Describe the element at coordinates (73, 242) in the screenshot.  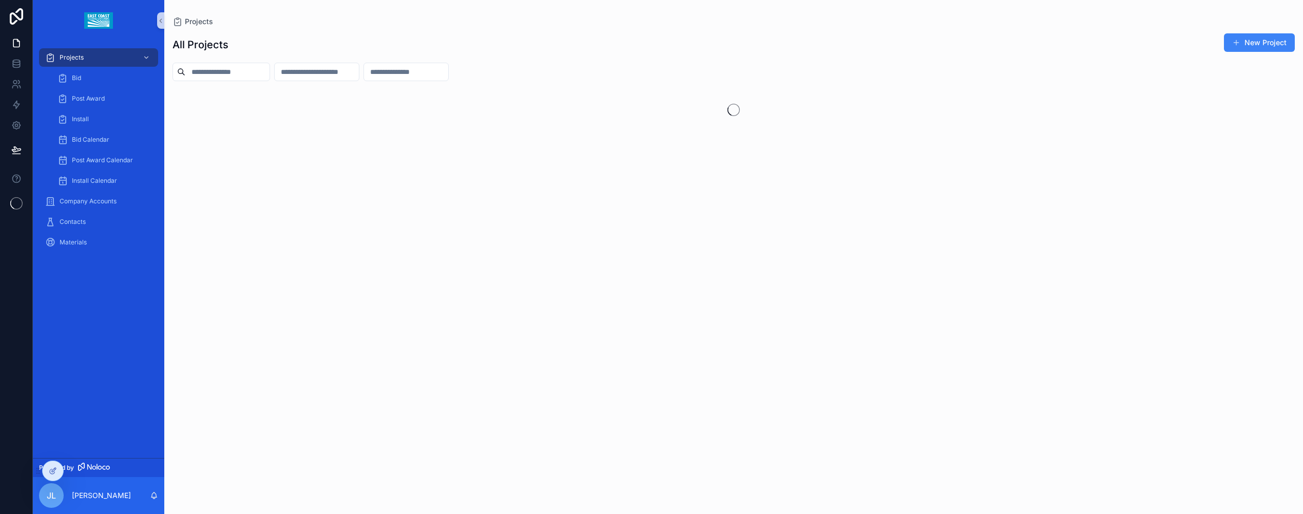
I see `span: Materials` at that location.